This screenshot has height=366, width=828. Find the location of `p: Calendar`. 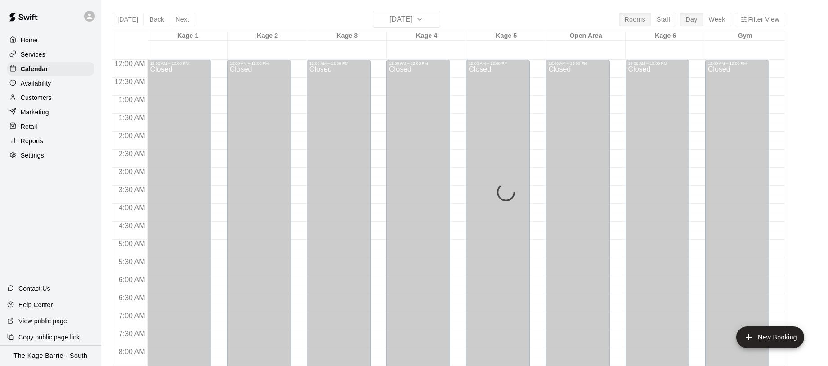

p: Calendar is located at coordinates (34, 69).